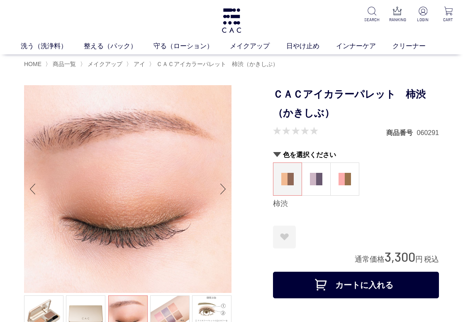 This screenshot has height=322, width=463. Describe the element at coordinates (356, 104) in the screenshot. I see `h1: ＣＡＣアイカラーパレット 柿渋（かきしぶ）` at that location.